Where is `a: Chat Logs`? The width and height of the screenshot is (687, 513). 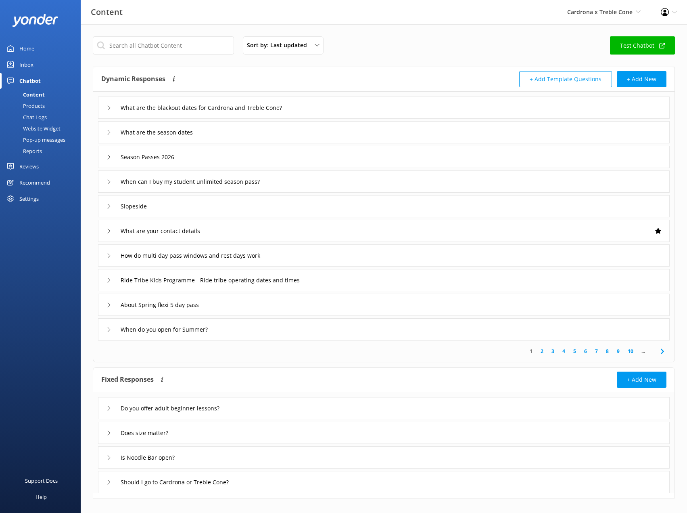 a: Chat Logs is located at coordinates (43, 117).